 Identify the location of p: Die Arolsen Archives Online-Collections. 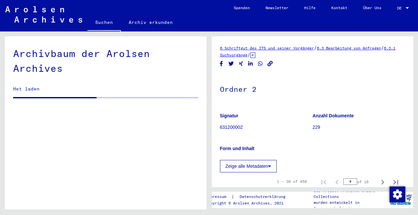
(351, 193).